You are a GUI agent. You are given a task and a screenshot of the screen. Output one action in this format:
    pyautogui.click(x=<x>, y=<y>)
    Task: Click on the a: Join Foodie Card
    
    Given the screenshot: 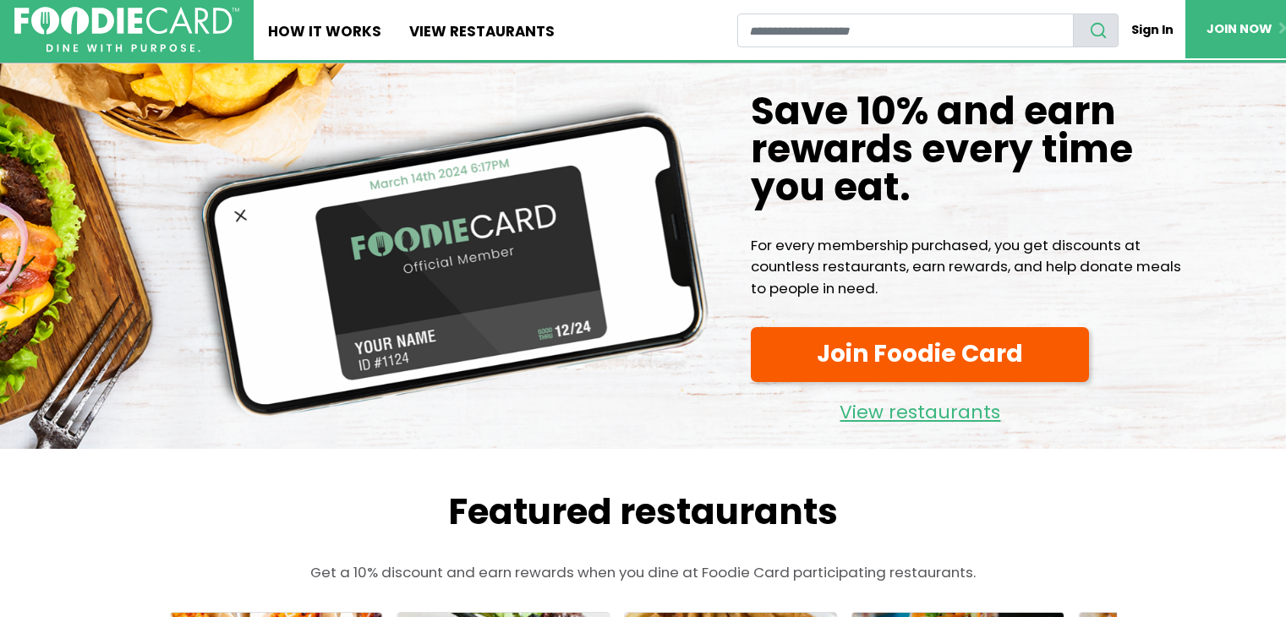 What is the action you would take?
    pyautogui.click(x=920, y=354)
    